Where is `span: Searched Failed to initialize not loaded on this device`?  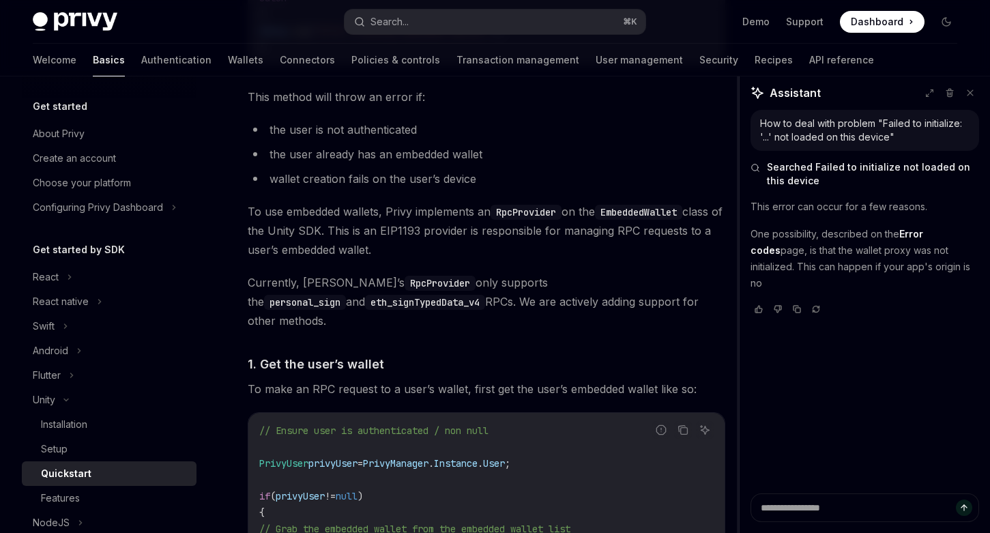 span: Searched Failed to initialize not loaded on this device is located at coordinates (873, 174).